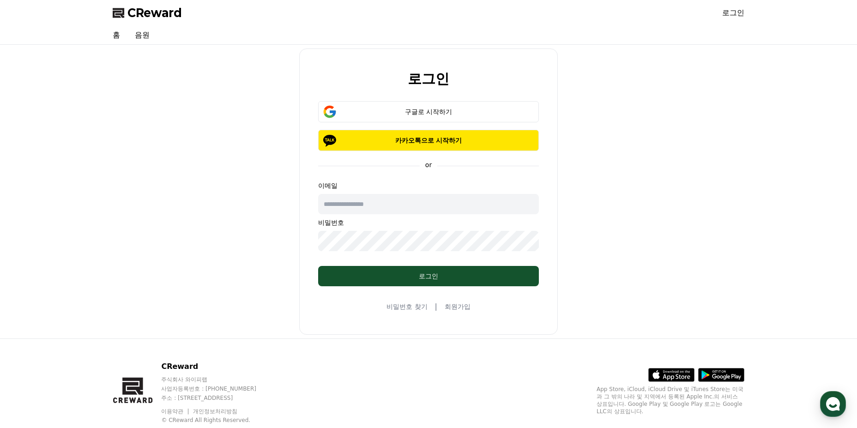  I want to click on p: © CReward All Rights Reserved., so click(217, 420).